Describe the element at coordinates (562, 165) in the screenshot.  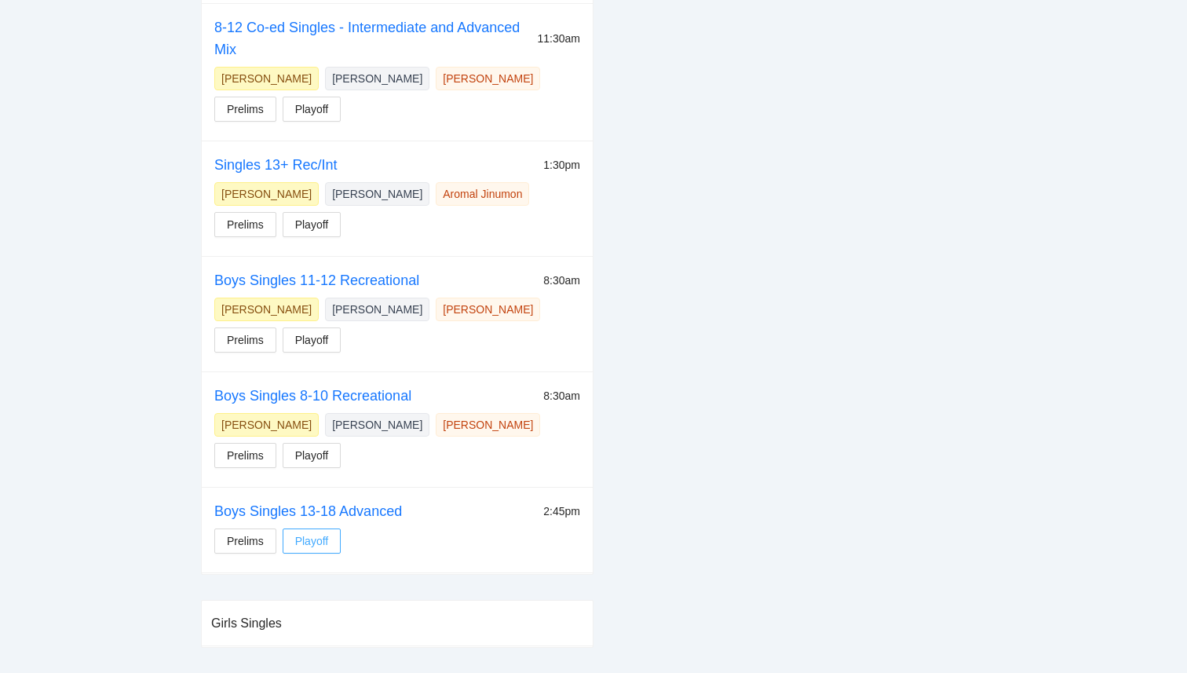
I see `div: 1:30pm` at that location.